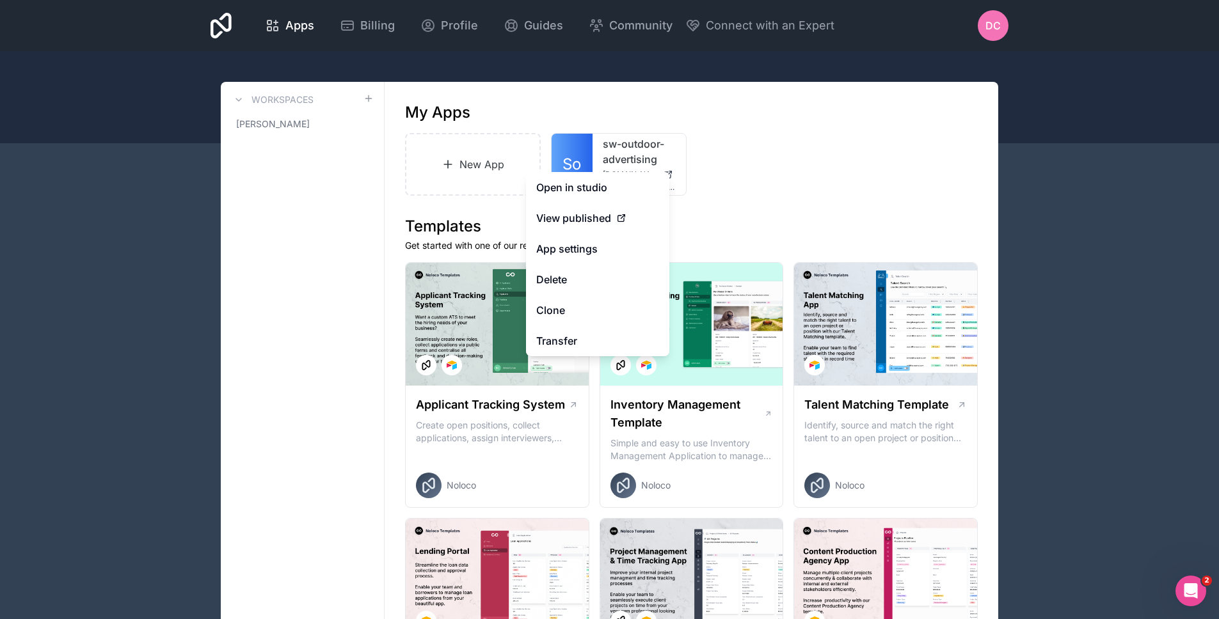 This screenshot has width=1219, height=619. Describe the element at coordinates (770, 26) in the screenshot. I see `span: Connect with an Expert` at that location.